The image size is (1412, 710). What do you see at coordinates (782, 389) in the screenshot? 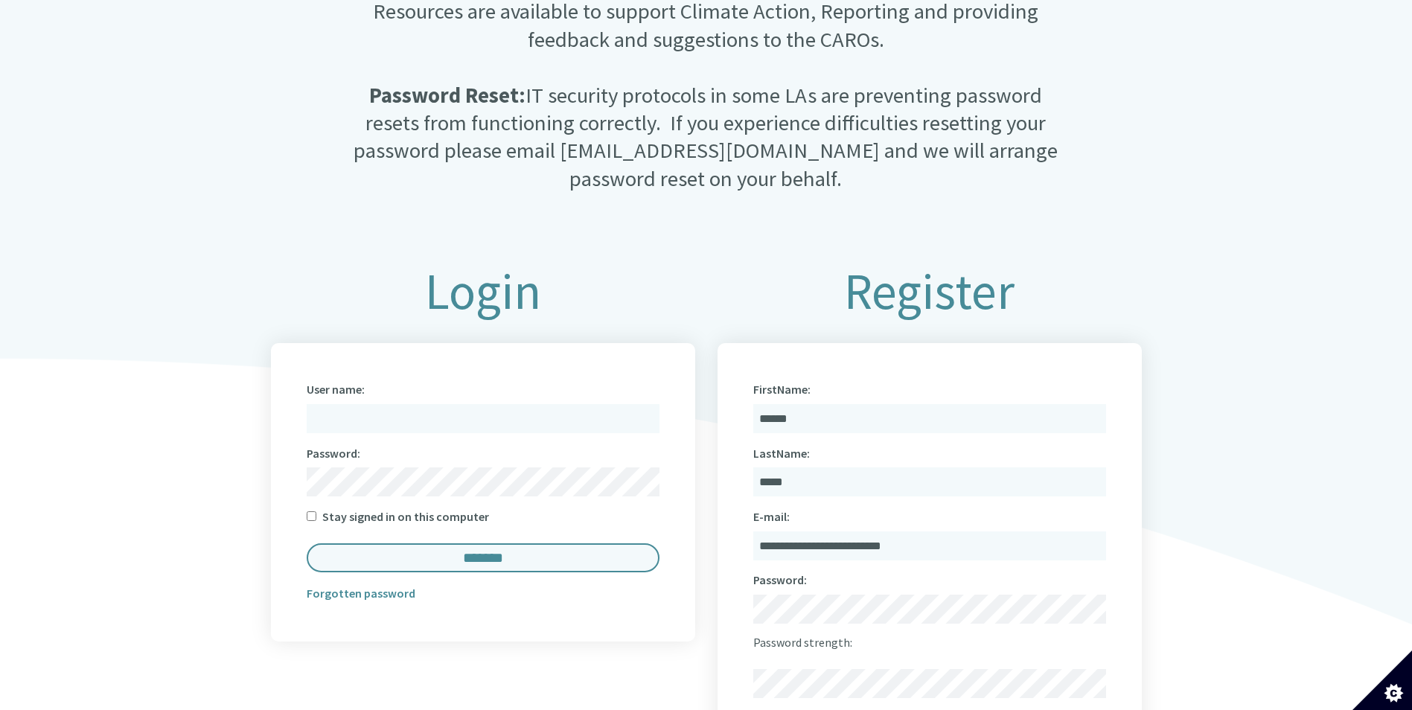
I see `label: FirstName:` at bounding box center [782, 389].